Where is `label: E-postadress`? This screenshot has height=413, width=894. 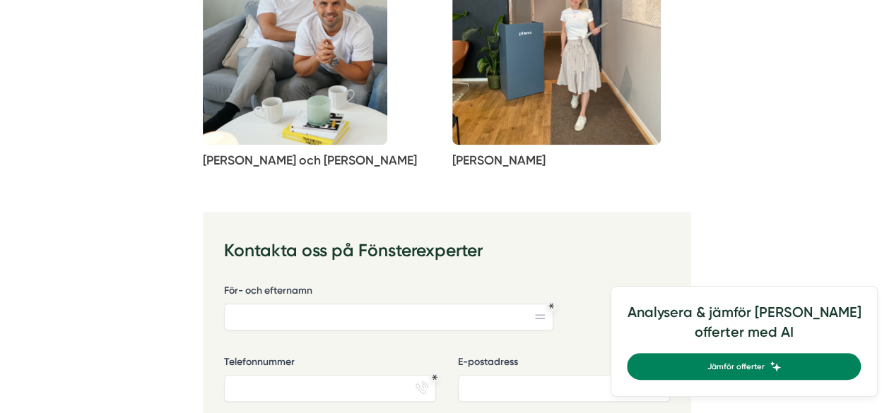 label: E-postadress is located at coordinates (564, 364).